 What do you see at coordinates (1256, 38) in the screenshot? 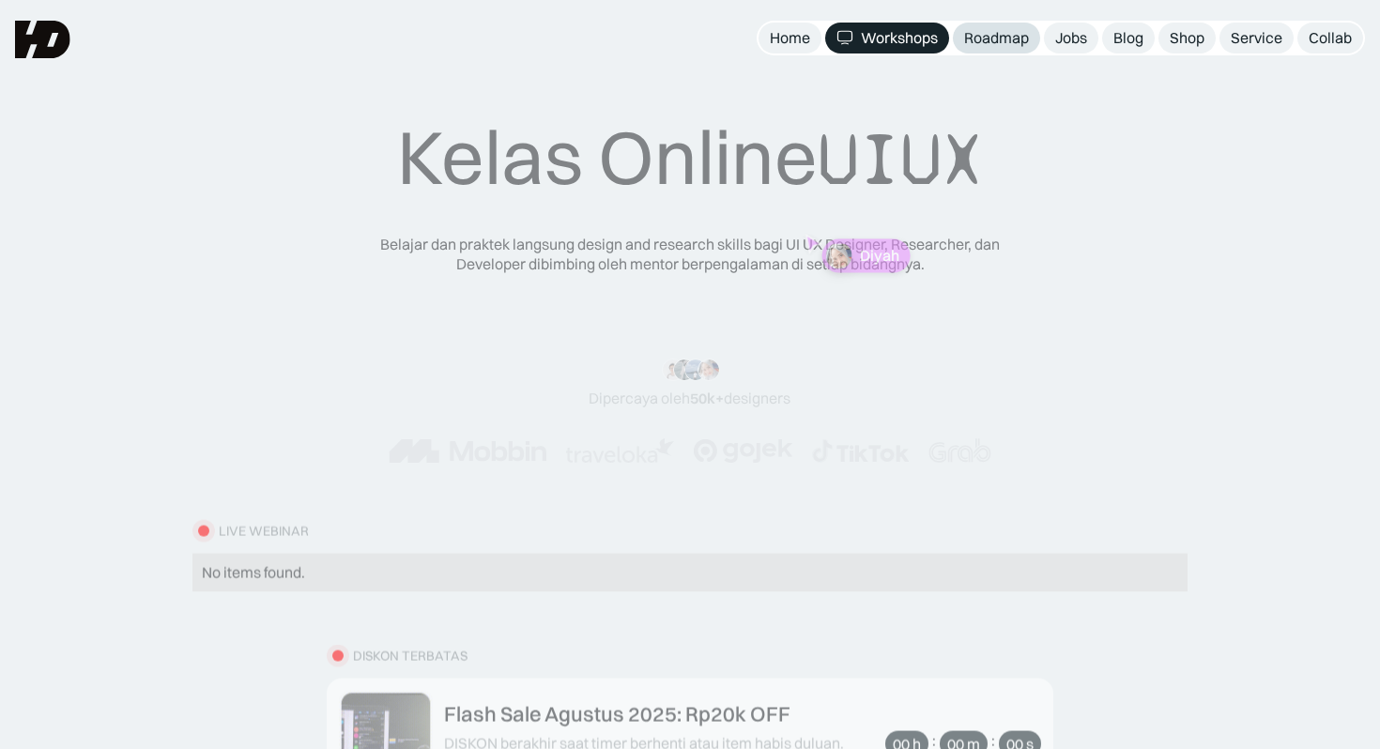
I see `a: Service` at bounding box center [1256, 38].